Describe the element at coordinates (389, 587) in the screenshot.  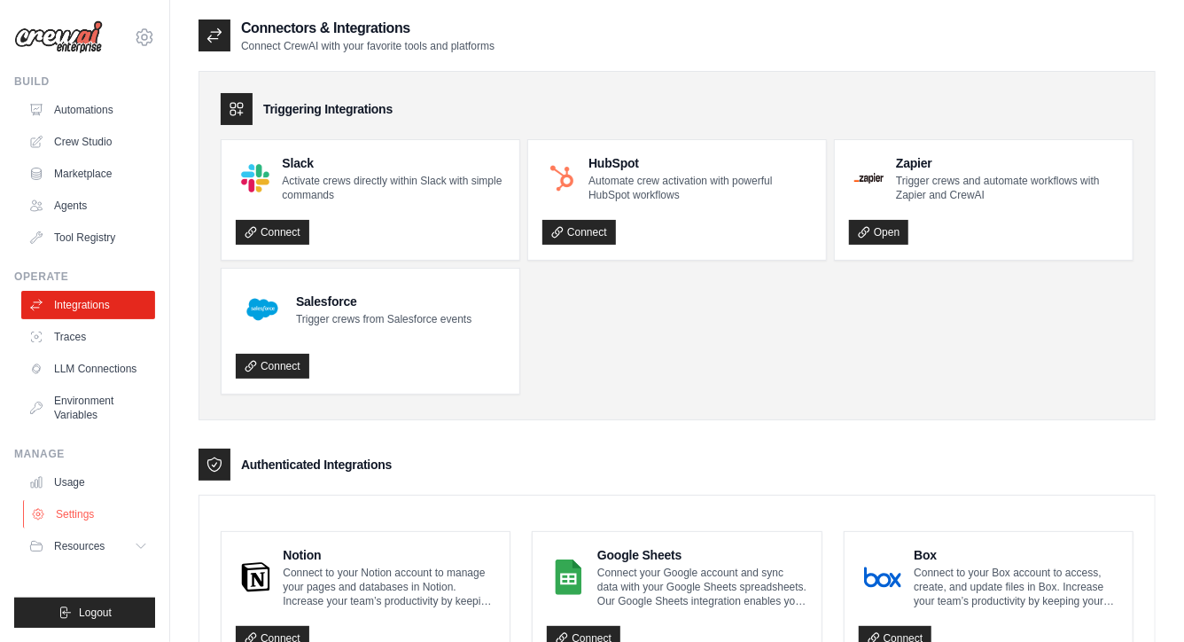
I see `p: Connect to your Notion account to manage your pages and databases in Notion. Increase your team’s...` at that location.